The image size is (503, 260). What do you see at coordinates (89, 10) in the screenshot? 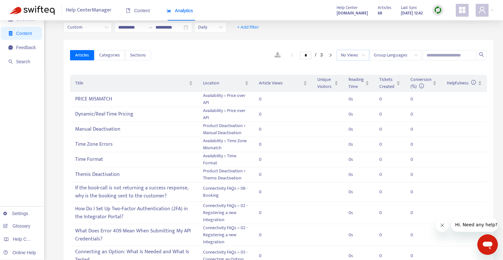
I see `span: Help Center Manager` at bounding box center [89, 10].